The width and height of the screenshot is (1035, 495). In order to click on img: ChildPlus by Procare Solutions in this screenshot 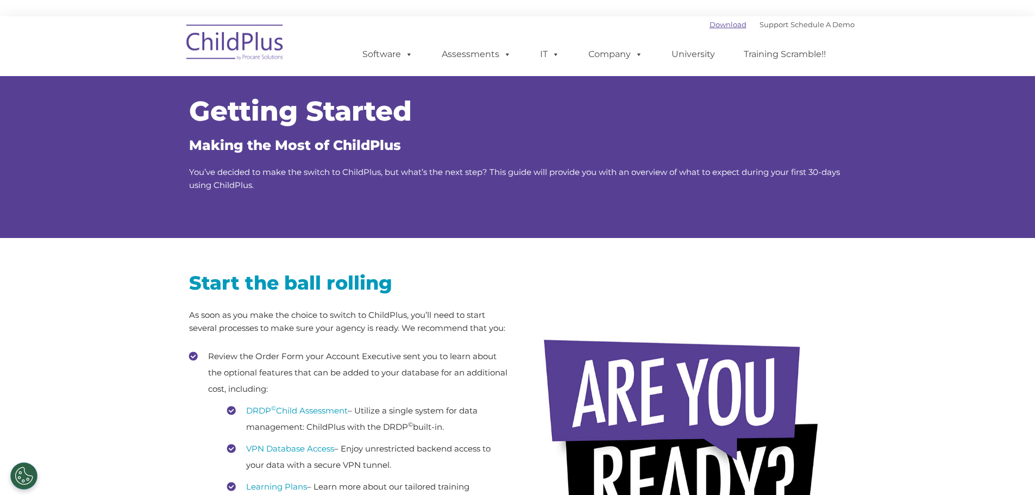, I will do `click(235, 44)`.